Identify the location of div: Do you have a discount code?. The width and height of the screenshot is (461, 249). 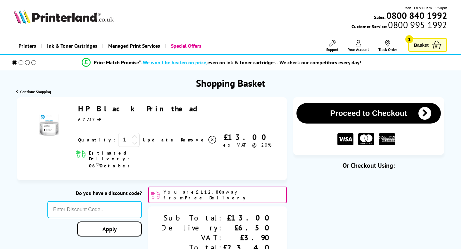
(94, 193).